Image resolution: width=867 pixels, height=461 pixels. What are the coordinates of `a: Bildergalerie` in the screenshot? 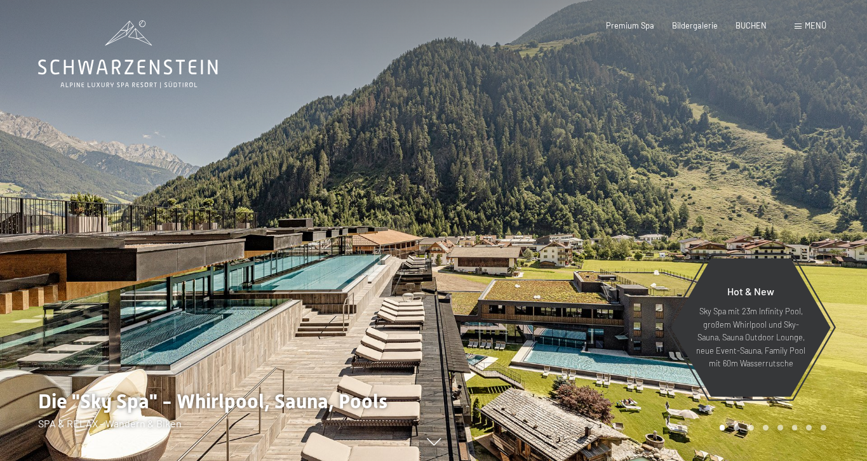 It's located at (695, 25).